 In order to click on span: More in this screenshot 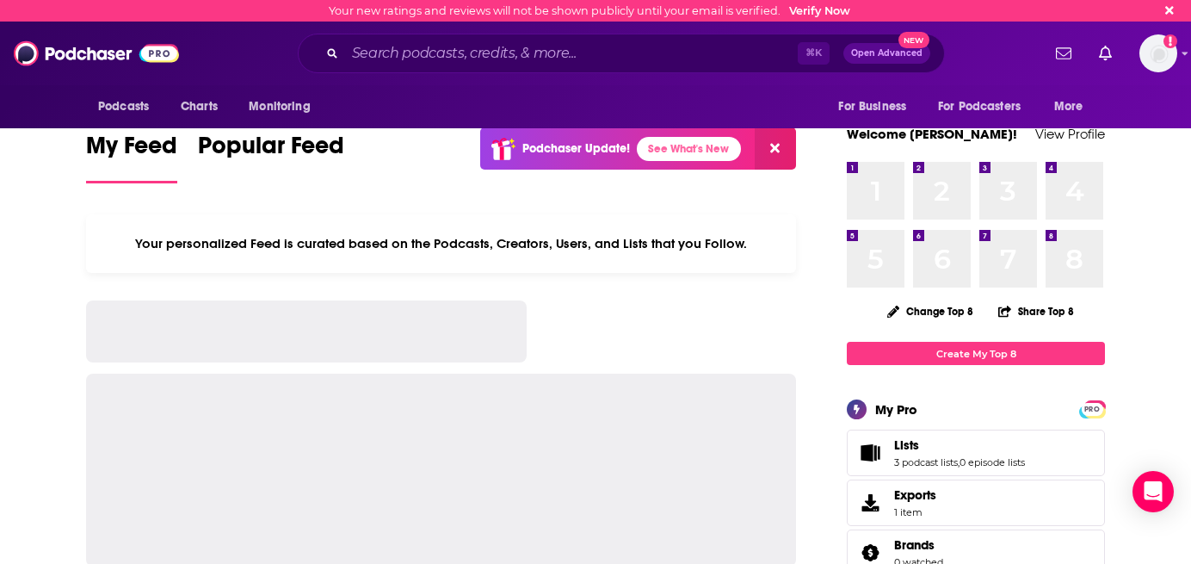, I will do `click(1069, 107)`.